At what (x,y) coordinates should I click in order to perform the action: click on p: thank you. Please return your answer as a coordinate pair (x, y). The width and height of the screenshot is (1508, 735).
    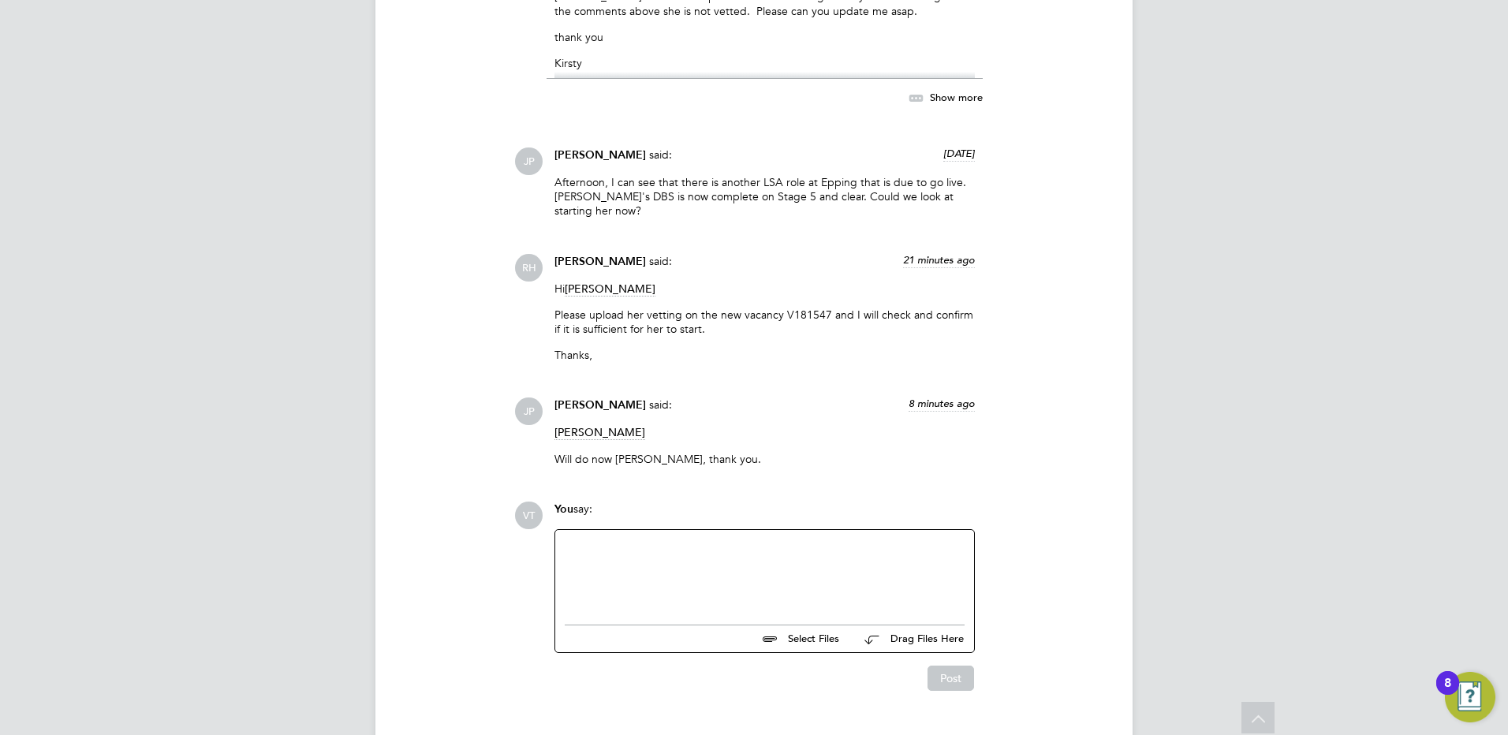
    Looking at the image, I should click on (764, 37).